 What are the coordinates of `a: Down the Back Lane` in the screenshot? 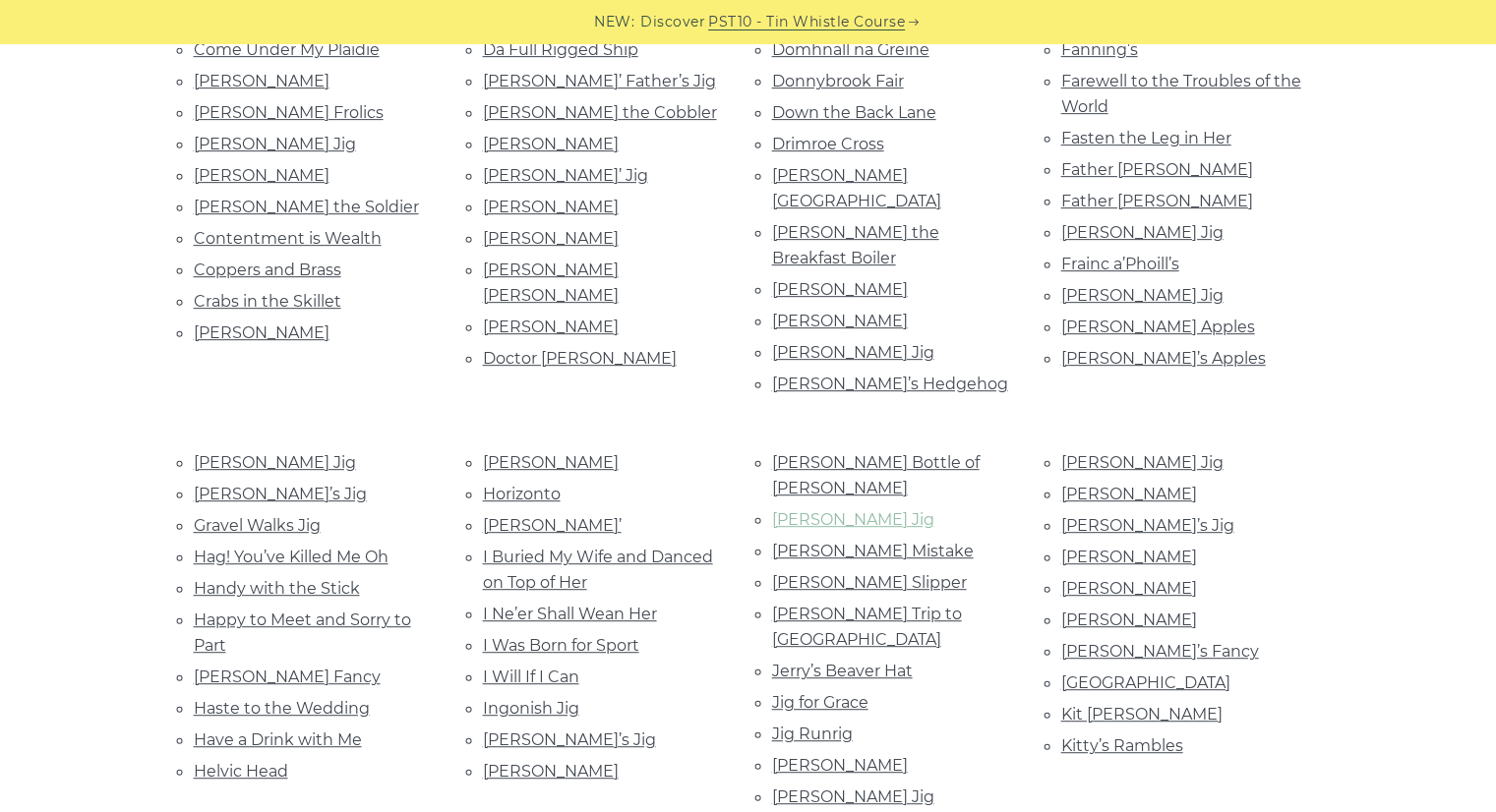 It's located at (854, 112).